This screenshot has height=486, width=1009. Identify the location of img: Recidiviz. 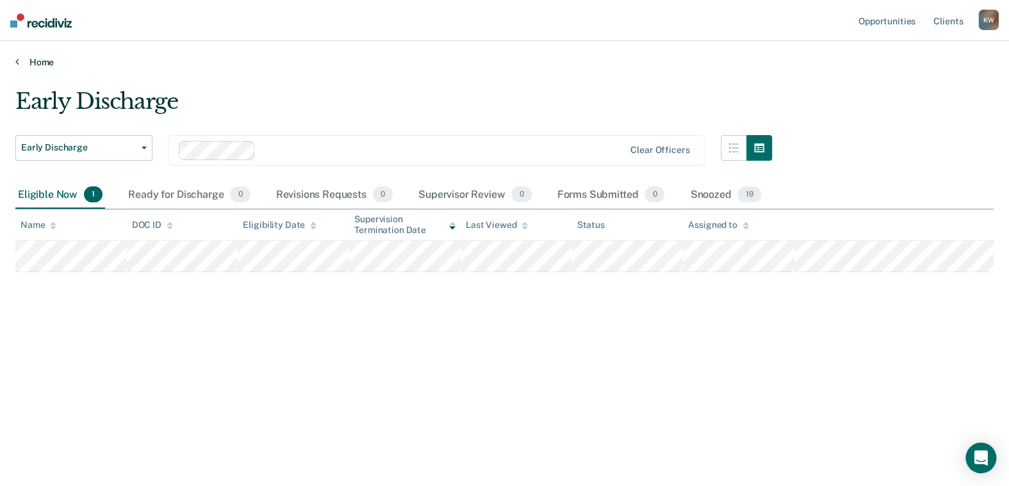
(41, 21).